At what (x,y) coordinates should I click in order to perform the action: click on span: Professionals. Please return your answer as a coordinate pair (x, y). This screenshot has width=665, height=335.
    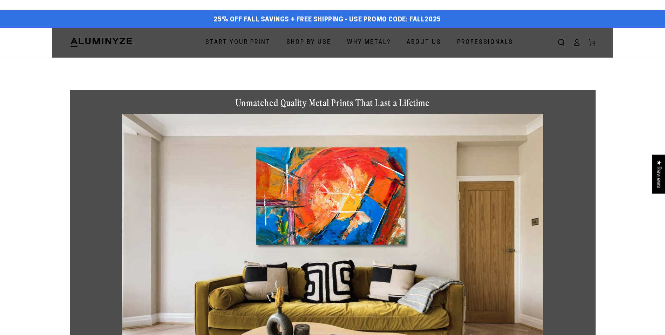
    Looking at the image, I should click on (485, 42).